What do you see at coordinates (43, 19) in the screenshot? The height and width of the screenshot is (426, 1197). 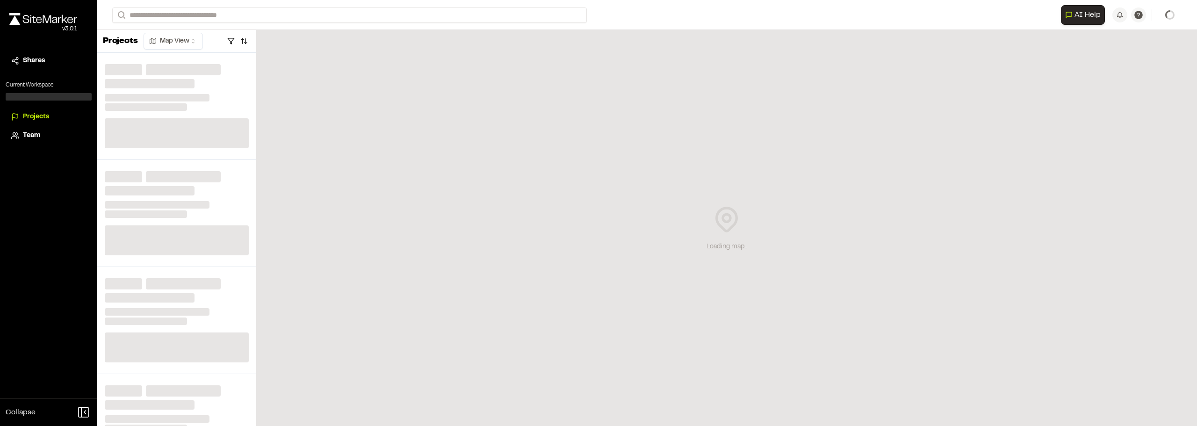 I see `img: rebrand.png` at bounding box center [43, 19].